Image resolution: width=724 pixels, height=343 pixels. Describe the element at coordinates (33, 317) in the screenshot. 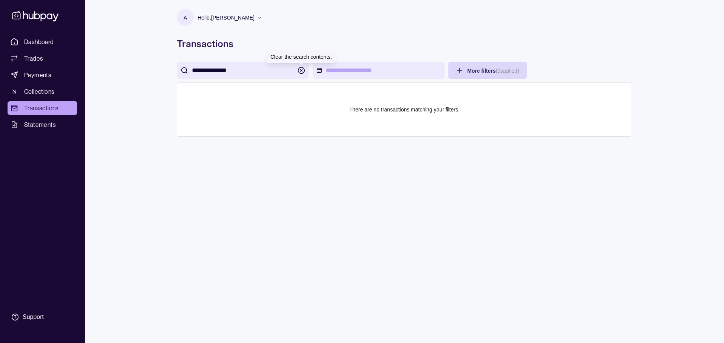

I see `div: Support` at that location.